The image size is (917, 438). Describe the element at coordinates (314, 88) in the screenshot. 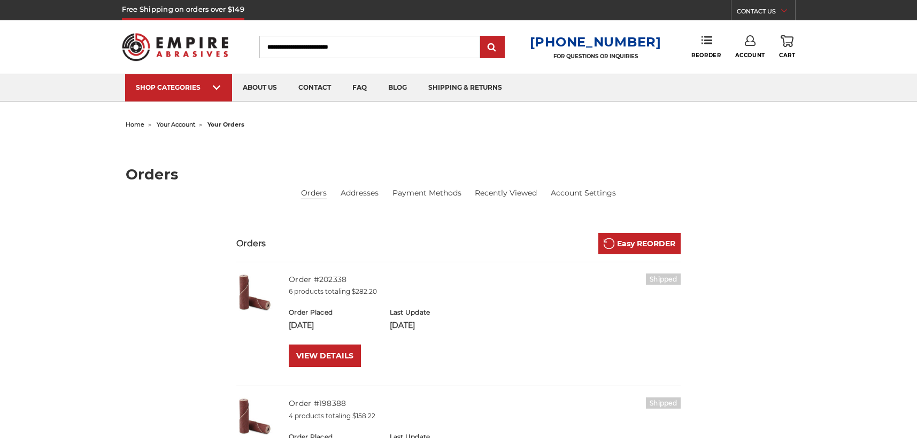

I see `a: contact` at that location.